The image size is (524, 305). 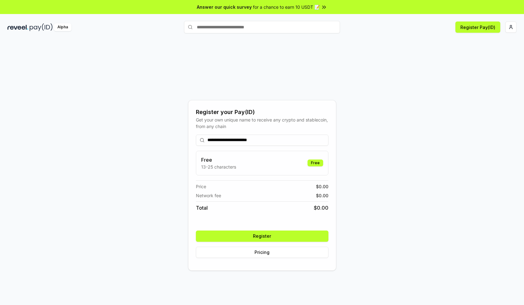 I want to click on button: Register, so click(x=262, y=236).